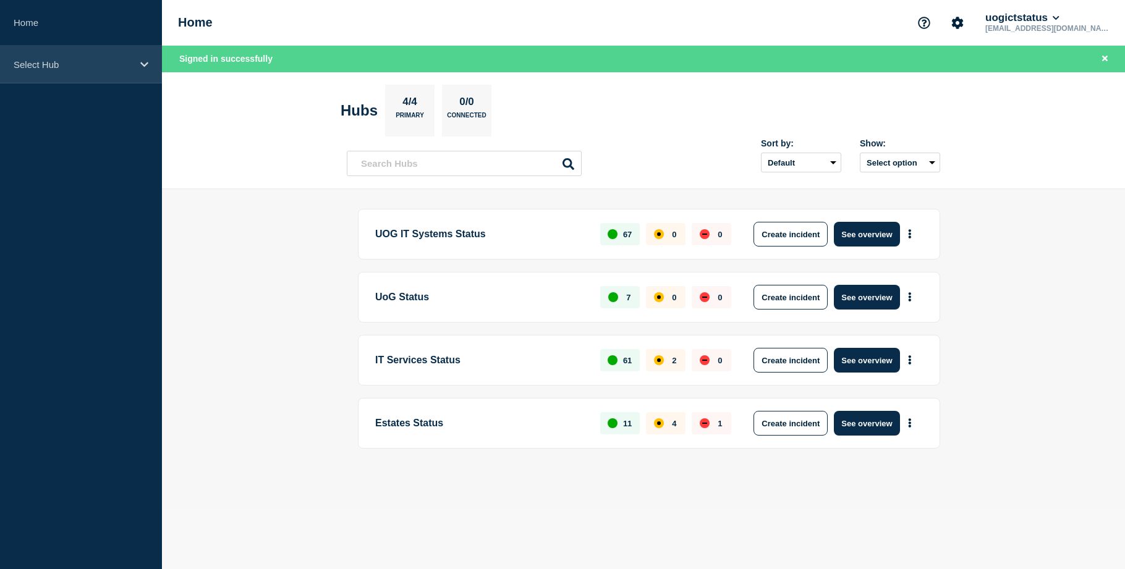  I want to click on p: Estates Status, so click(480, 423).